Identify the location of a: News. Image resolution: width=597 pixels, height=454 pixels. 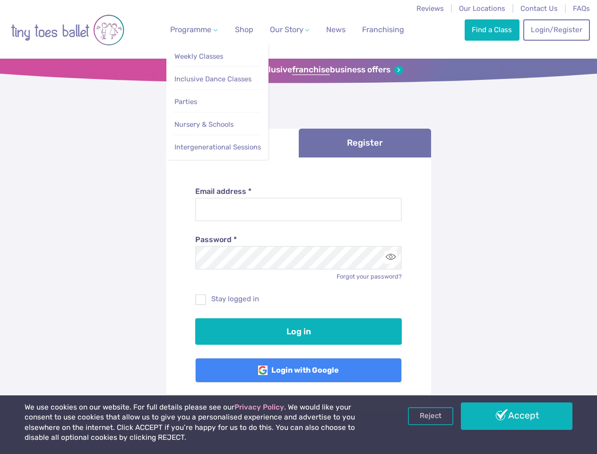
(335, 30).